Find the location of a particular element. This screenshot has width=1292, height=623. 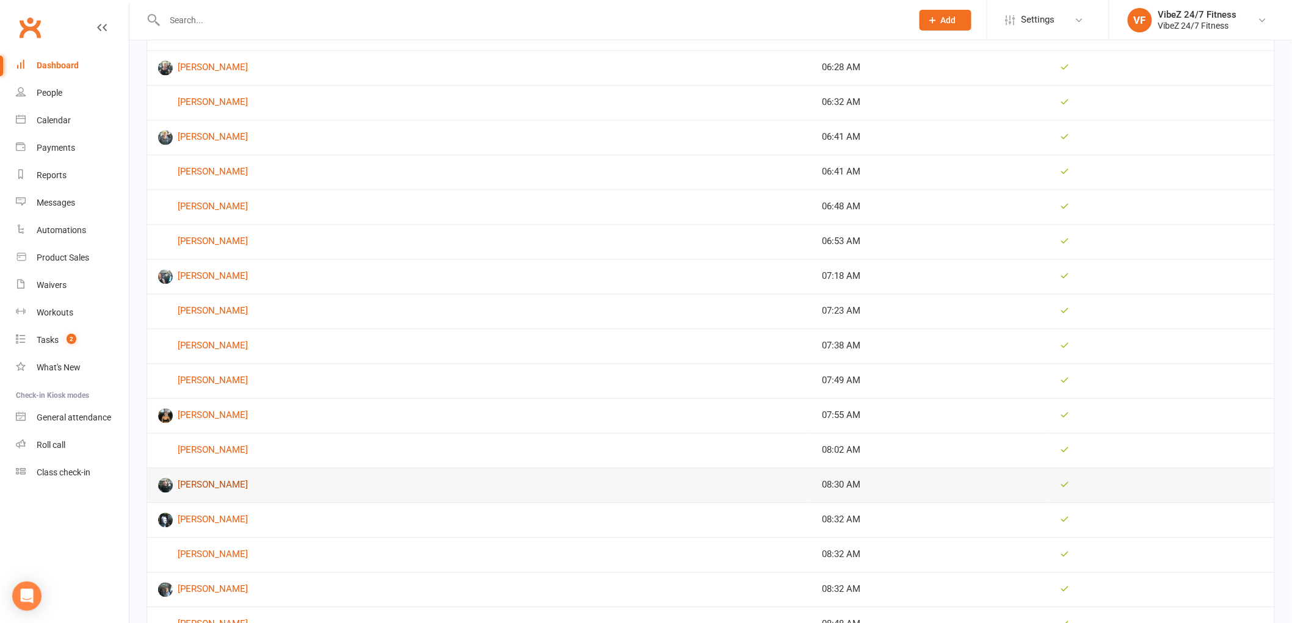

img: Mollie Furlong is located at coordinates (165, 521).